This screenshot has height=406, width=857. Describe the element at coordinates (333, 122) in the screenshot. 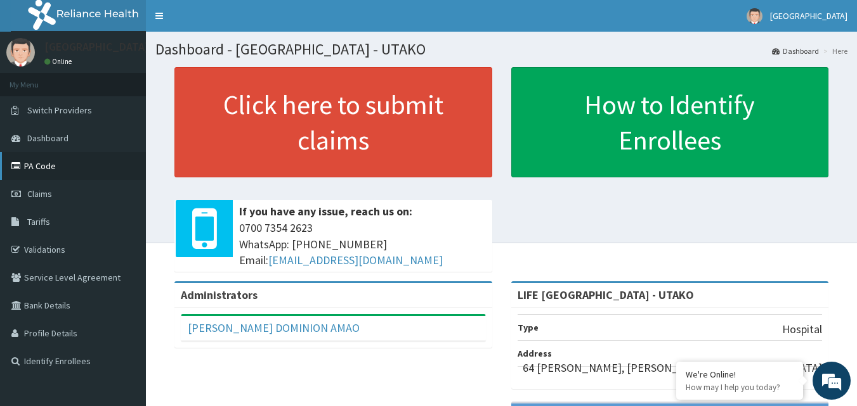

I see `a: Click here to submit claims` at that location.